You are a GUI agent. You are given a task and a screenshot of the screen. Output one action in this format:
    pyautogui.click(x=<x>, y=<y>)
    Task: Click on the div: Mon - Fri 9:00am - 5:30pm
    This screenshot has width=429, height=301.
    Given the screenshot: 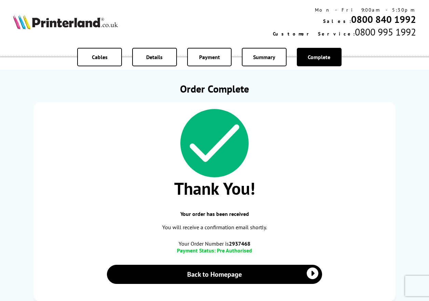 What is the action you would take?
    pyautogui.click(x=344, y=10)
    